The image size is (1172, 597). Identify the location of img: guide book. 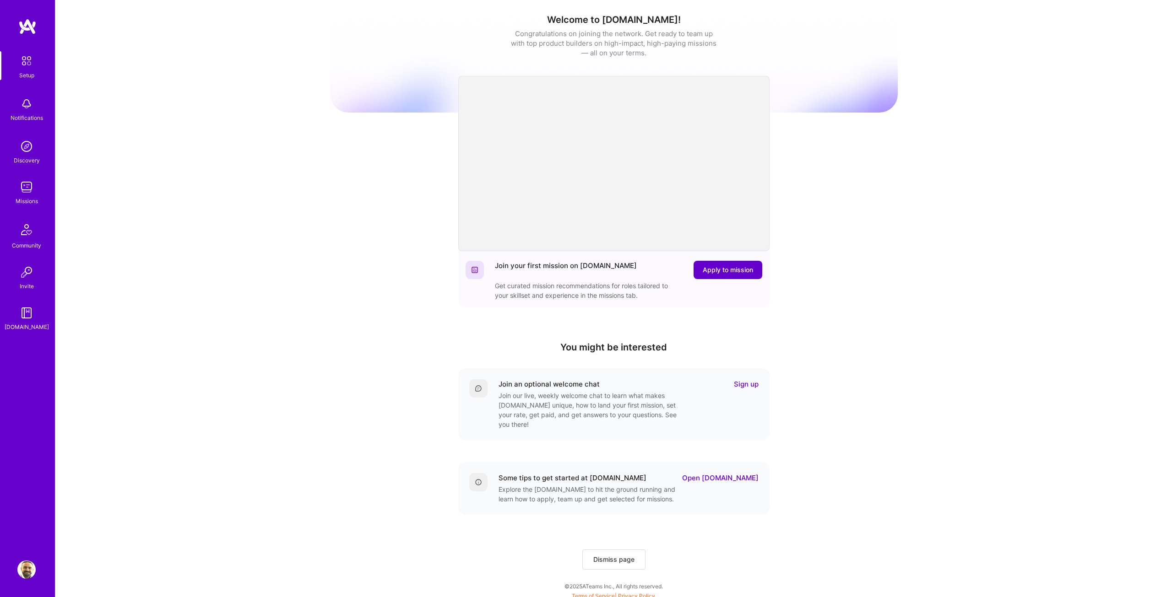
(27, 313).